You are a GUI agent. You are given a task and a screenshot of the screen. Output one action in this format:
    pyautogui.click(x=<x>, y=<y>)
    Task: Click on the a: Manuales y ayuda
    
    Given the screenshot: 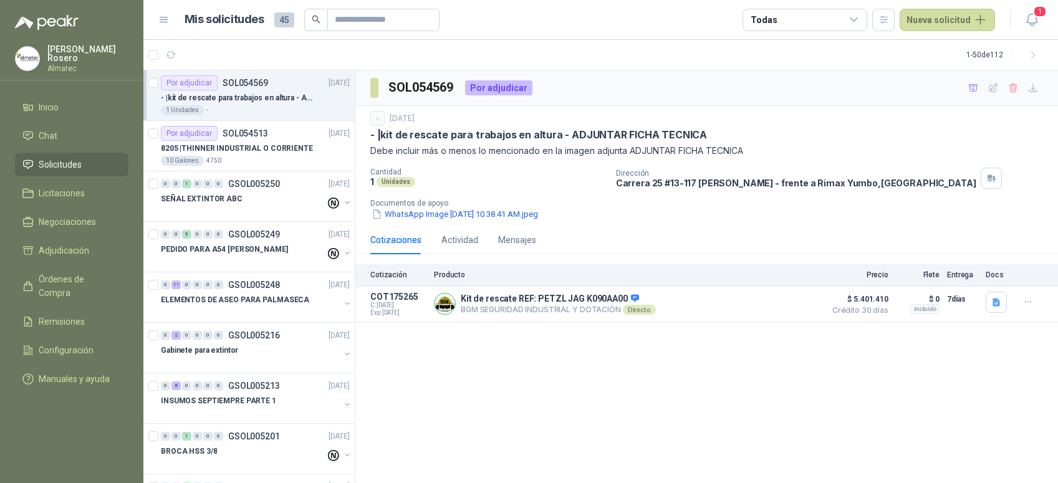 What is the action you would take?
    pyautogui.click(x=72, y=379)
    